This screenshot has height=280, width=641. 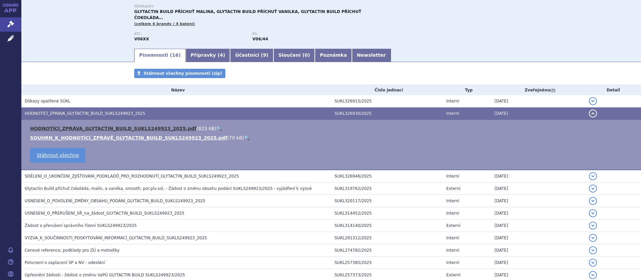 I want to click on a: Newsletter, so click(x=371, y=55).